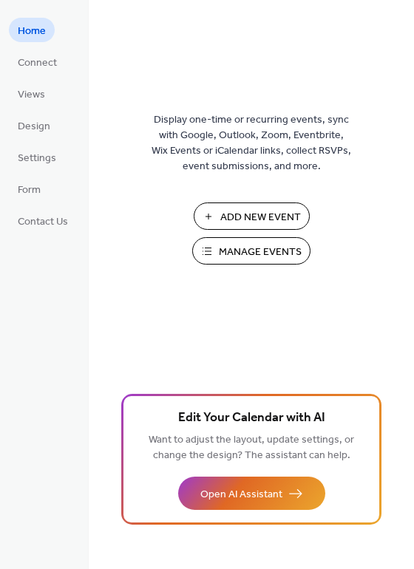 This screenshot has width=414, height=569. I want to click on span: Manage Events, so click(260, 252).